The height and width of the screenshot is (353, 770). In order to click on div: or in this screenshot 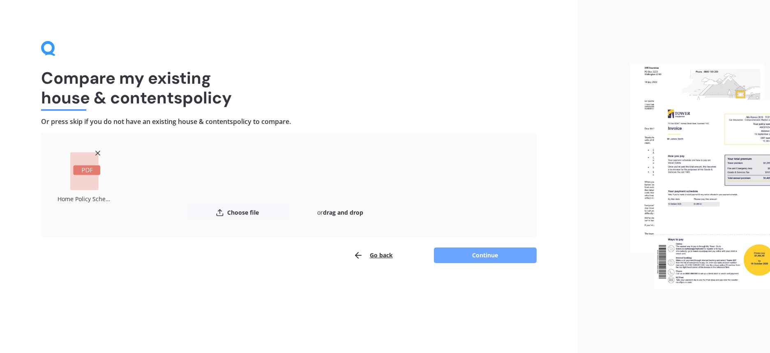, I will do `click(340, 213)`.